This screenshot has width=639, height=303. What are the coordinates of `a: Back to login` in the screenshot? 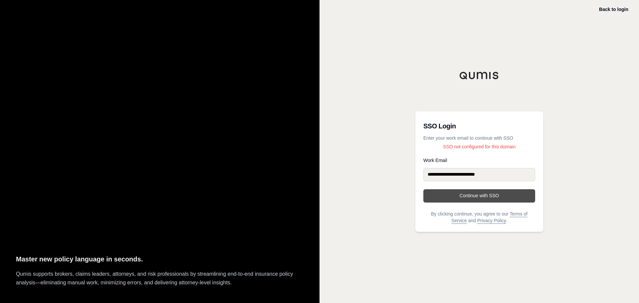 It's located at (614, 9).